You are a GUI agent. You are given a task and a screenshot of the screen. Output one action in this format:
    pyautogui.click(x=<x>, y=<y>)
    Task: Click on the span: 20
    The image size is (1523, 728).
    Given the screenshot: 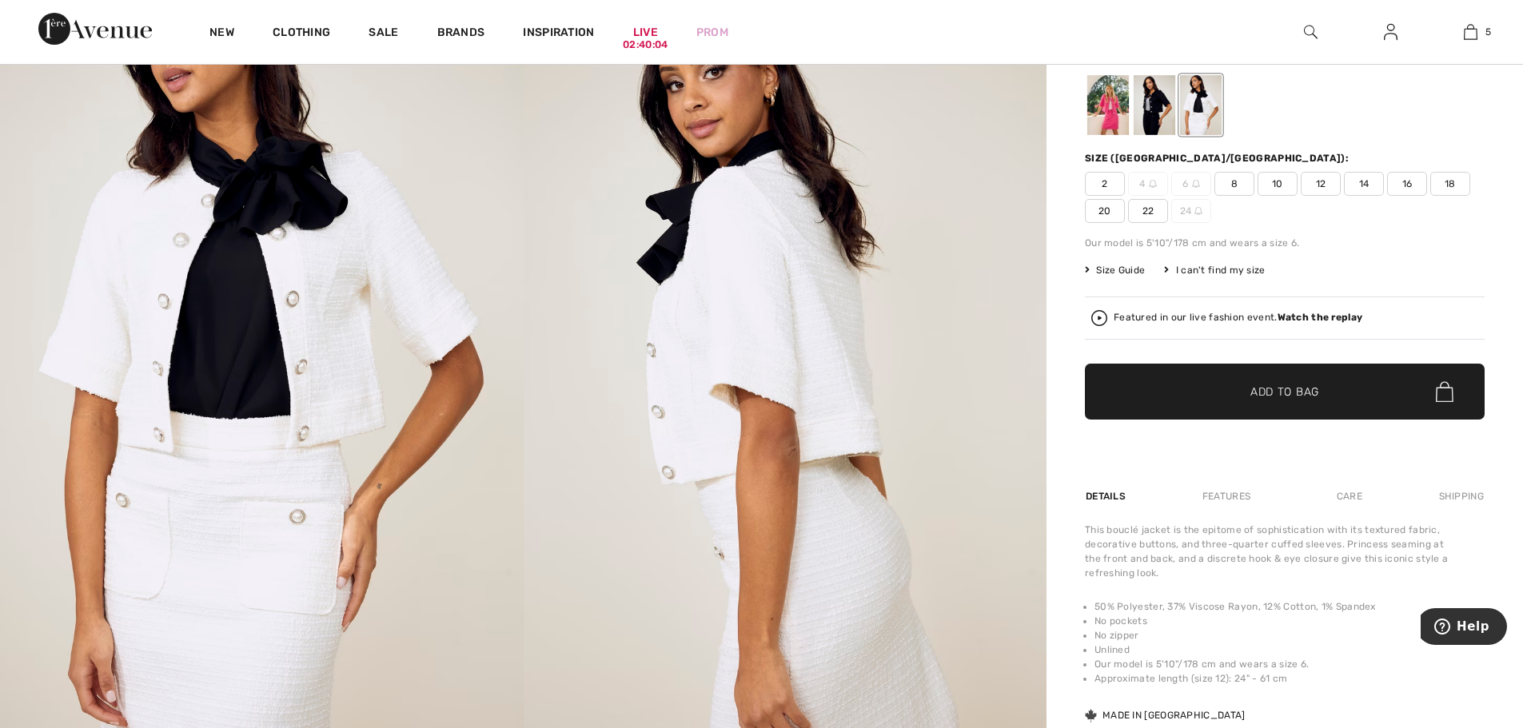 What is the action you would take?
    pyautogui.click(x=1105, y=211)
    